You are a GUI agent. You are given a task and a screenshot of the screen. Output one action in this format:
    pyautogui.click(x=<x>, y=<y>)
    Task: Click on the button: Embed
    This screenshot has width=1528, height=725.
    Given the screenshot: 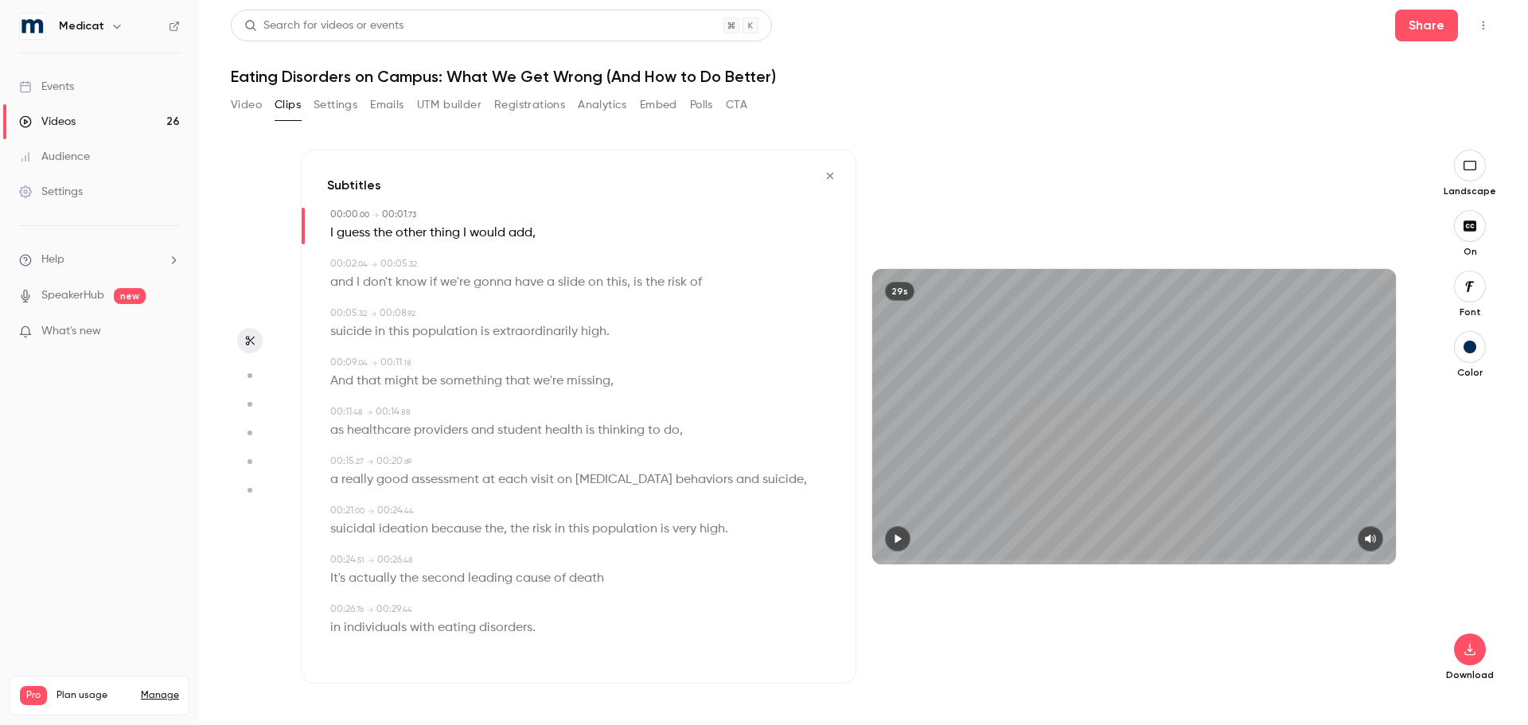 What is the action you would take?
    pyautogui.click(x=658, y=105)
    